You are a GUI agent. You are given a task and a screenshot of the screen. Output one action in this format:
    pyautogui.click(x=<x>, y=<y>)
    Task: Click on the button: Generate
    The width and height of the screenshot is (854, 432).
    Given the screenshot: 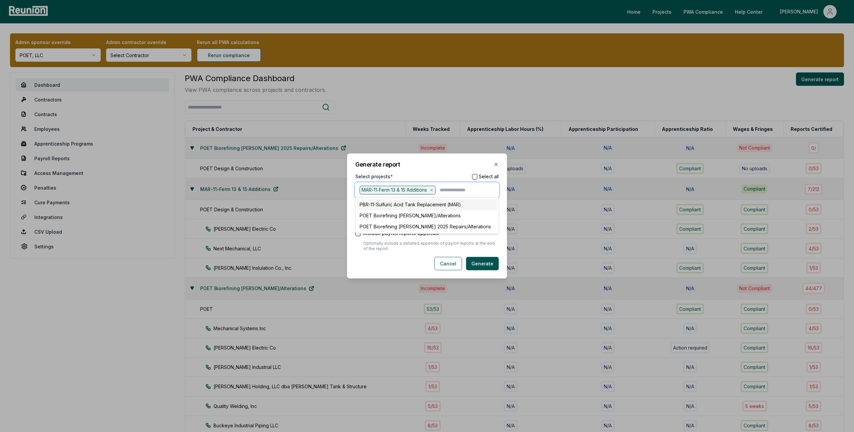 What is the action you would take?
    pyautogui.click(x=482, y=263)
    